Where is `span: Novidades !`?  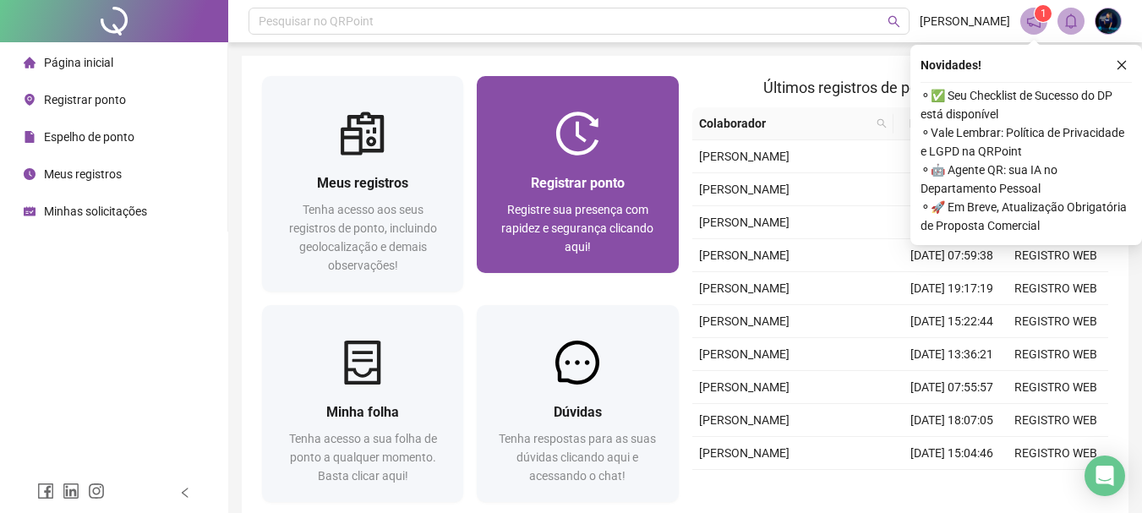
span: Novidades ! is located at coordinates (951, 65).